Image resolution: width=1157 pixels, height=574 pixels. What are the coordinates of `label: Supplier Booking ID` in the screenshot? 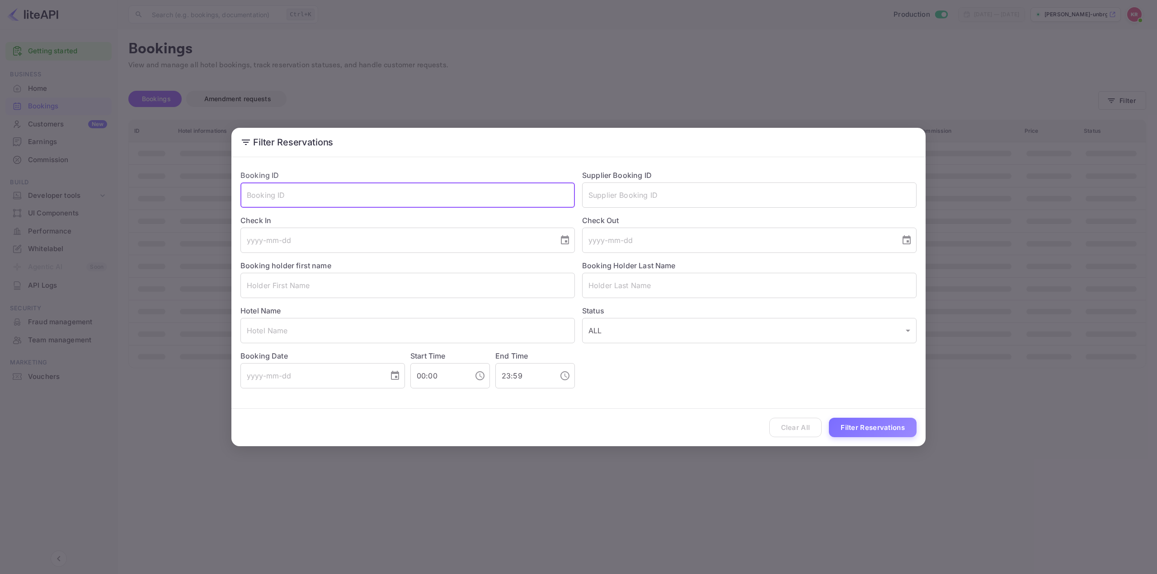 It's located at (617, 175).